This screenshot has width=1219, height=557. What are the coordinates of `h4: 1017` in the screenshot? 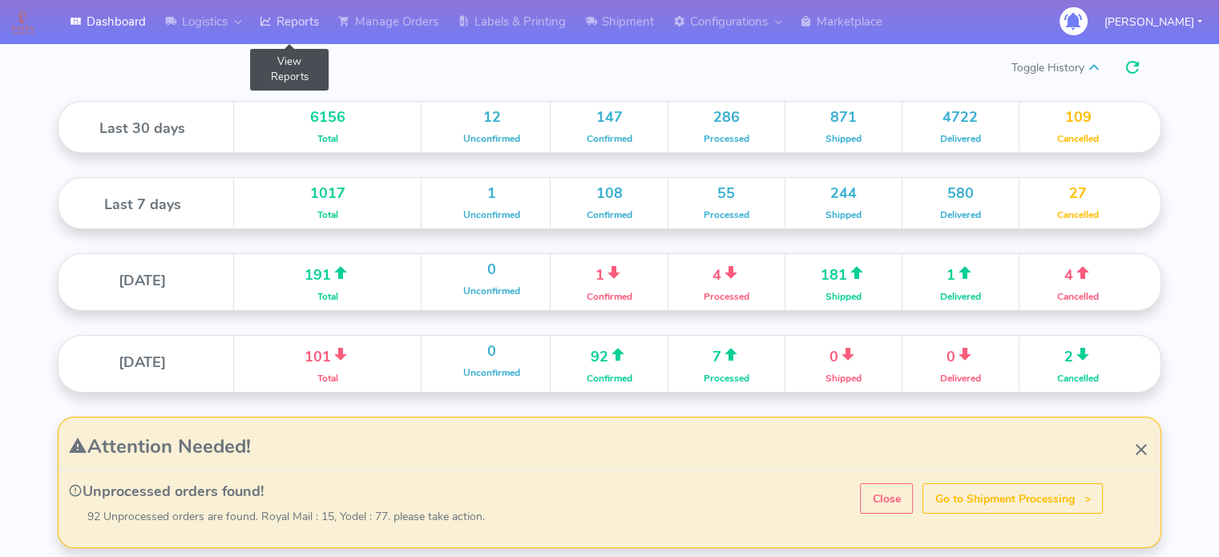 It's located at (327, 194).